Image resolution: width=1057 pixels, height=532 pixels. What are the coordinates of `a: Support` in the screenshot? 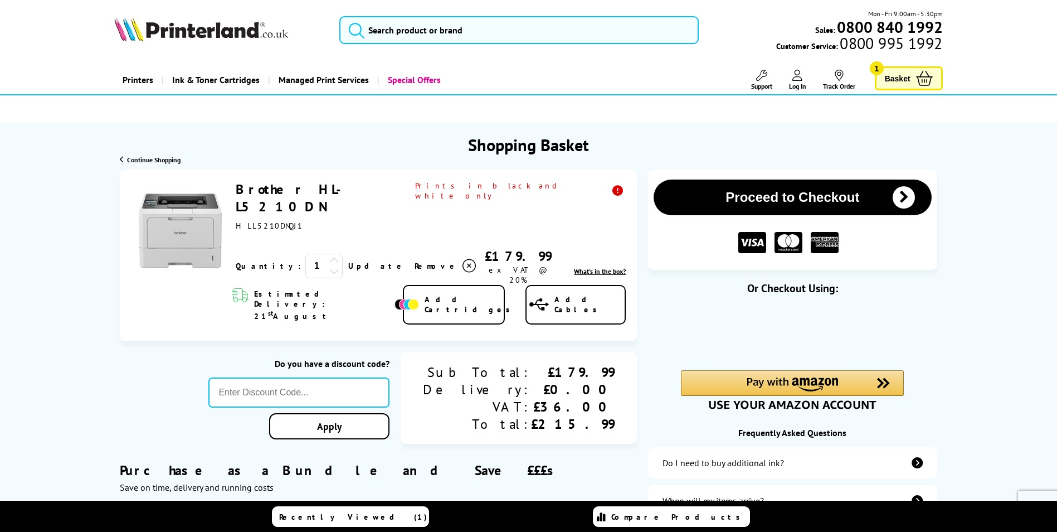 It's located at (762, 80).